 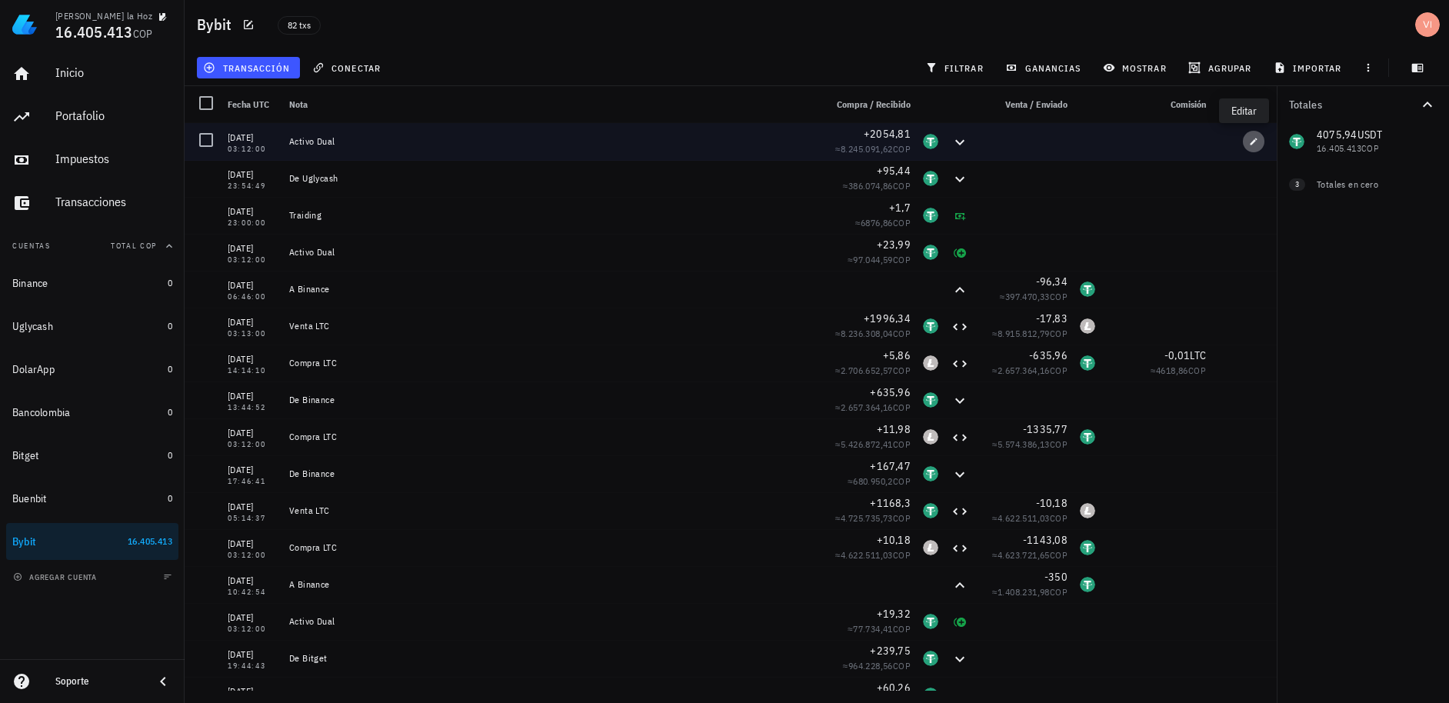 What do you see at coordinates (1362, 185) in the screenshot?
I see `div: Totales en cero` at bounding box center [1362, 185].